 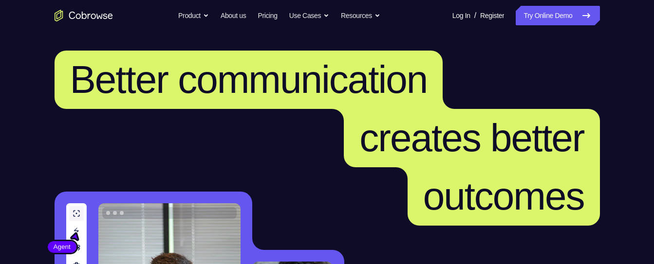 What do you see at coordinates (557, 16) in the screenshot?
I see `a: Try Online Demo` at bounding box center [557, 16].